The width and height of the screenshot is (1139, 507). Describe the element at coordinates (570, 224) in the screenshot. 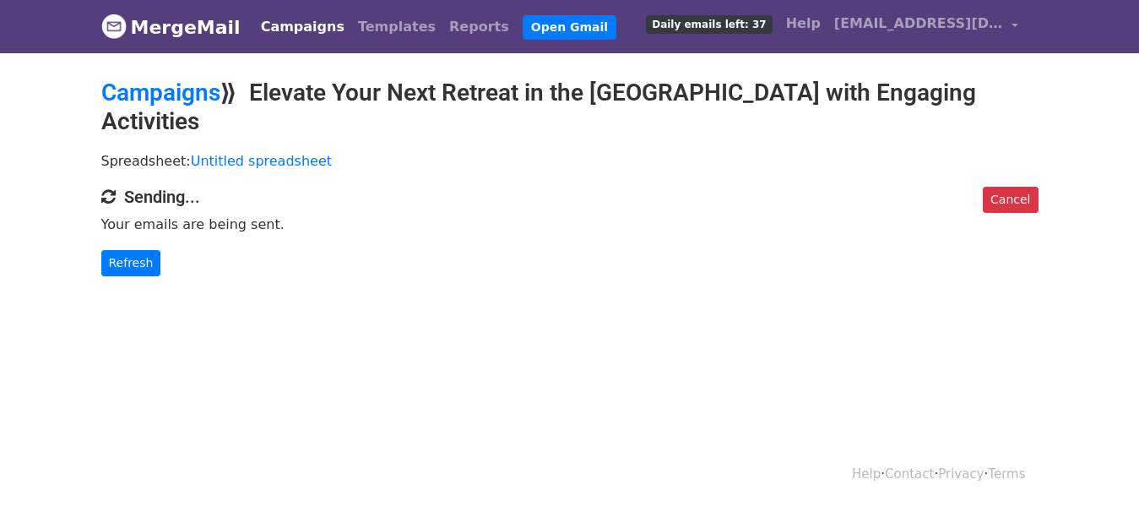

I see `p: Your emails are being sent.` at that location.